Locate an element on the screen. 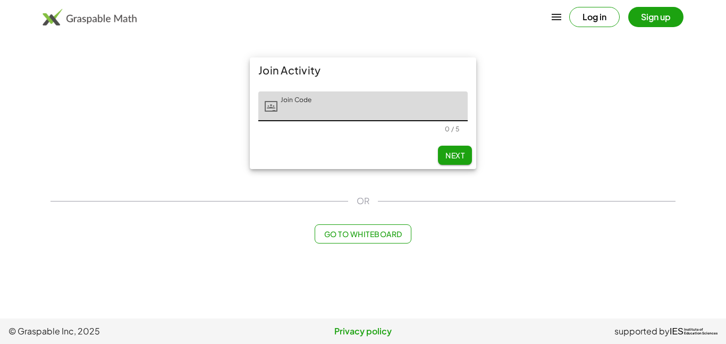  button: Go to Whiteboard is located at coordinates (363, 234).